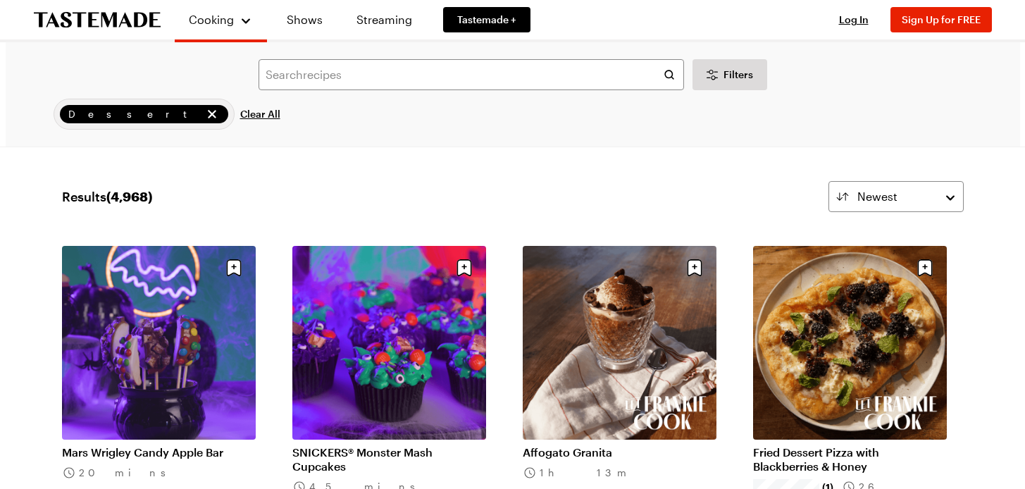  I want to click on span: Sign Up for FREE, so click(941, 19).